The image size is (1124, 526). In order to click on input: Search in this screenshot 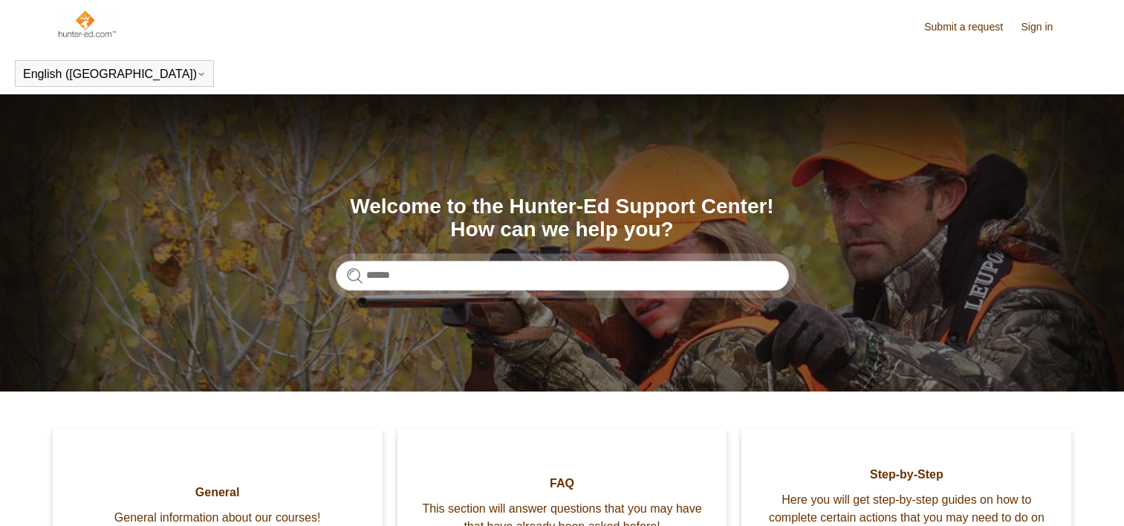, I will do `click(562, 276)`.